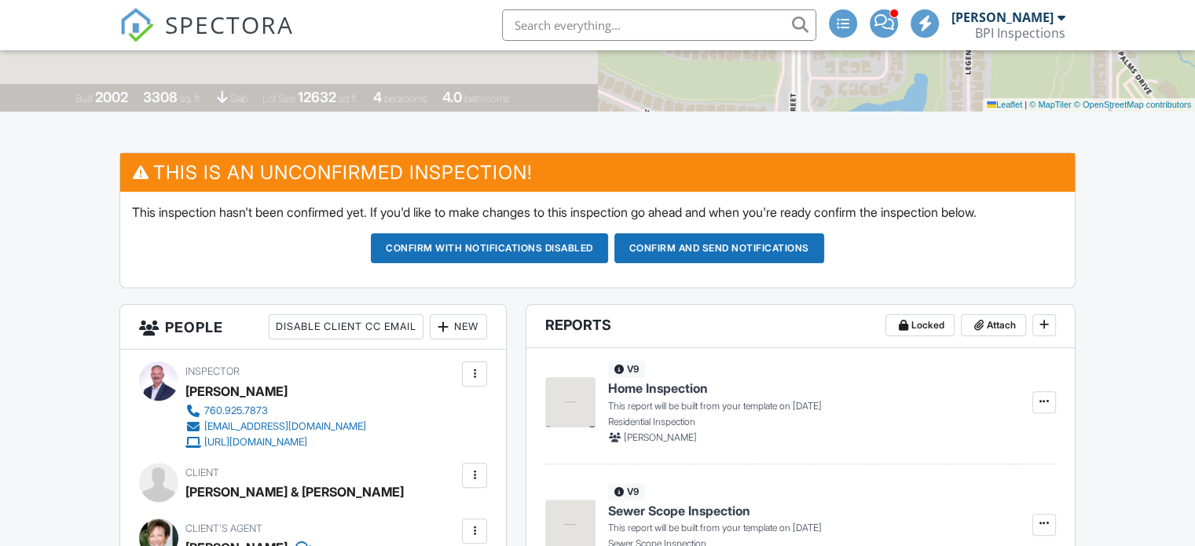 The height and width of the screenshot is (546, 1195). Describe the element at coordinates (313, 327) in the screenshot. I see `h3: People` at that location.